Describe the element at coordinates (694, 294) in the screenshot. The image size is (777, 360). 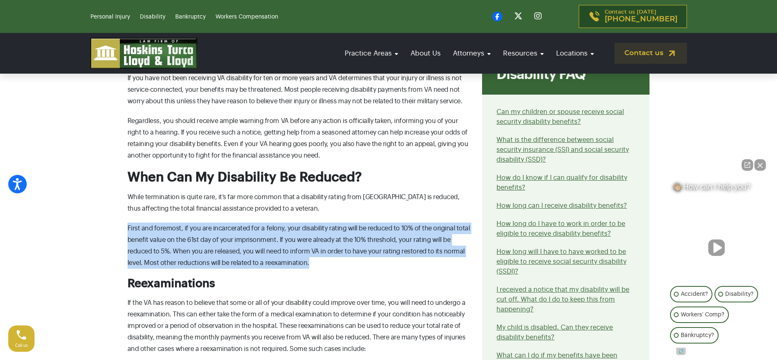
I see `p: Accident?` at that location.